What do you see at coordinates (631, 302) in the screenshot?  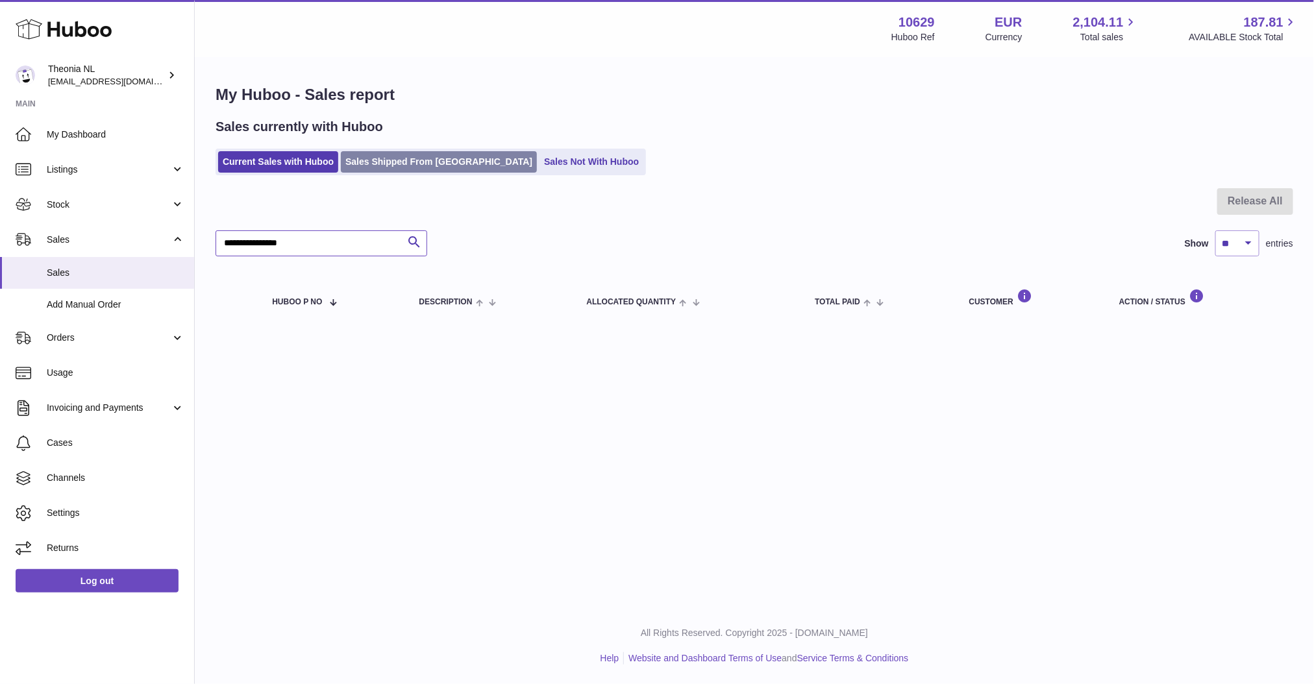 I see `span: ALLOCATED Quantity` at bounding box center [631, 302].